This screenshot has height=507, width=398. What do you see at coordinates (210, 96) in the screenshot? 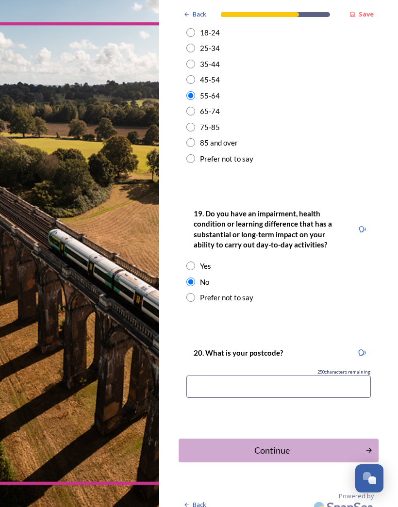
I see `div: 55-64` at bounding box center [210, 96].